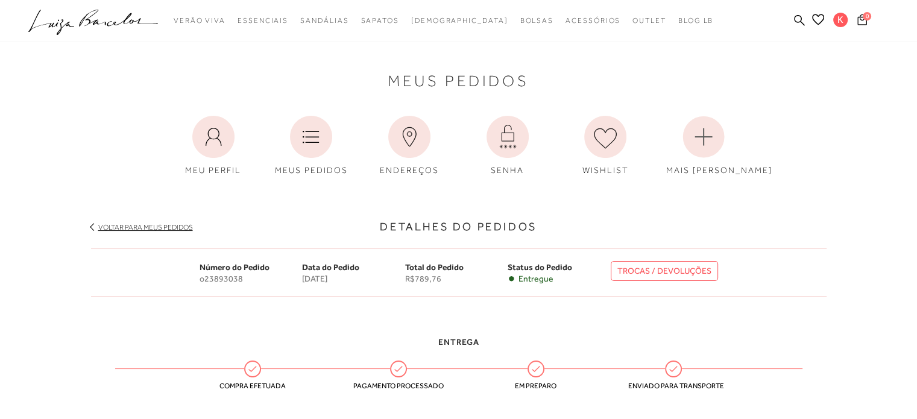 The height and width of the screenshot is (419, 917). I want to click on span: Pagamento processado, so click(399, 386).